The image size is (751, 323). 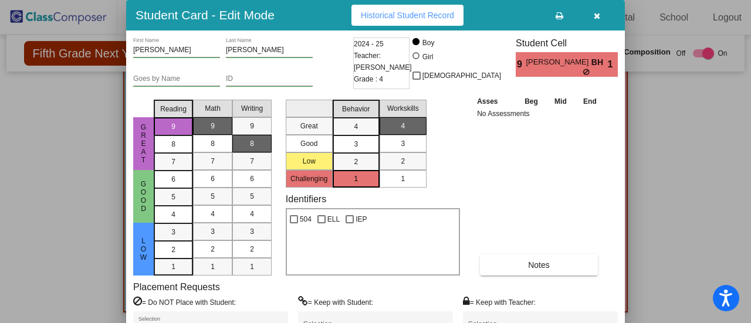 What do you see at coordinates (403, 109) in the screenshot?
I see `span: Workskills` at bounding box center [403, 109].